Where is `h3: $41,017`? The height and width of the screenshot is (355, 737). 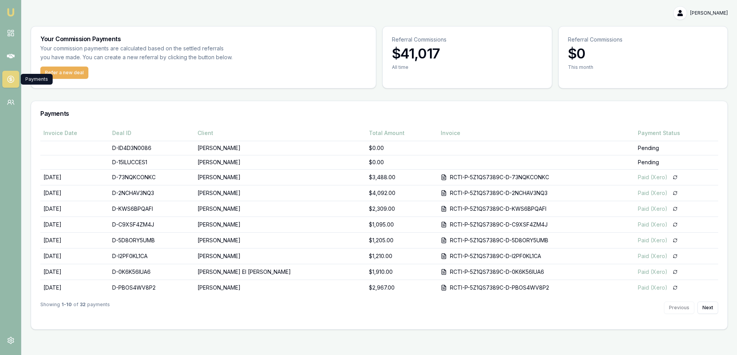 h3: $41,017 is located at coordinates (467, 53).